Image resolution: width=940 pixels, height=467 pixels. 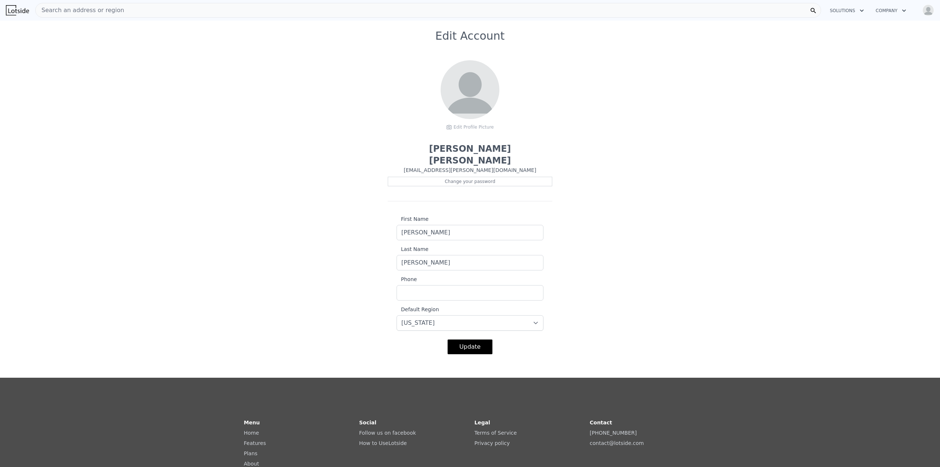 I want to click on button: Company, so click(x=891, y=11).